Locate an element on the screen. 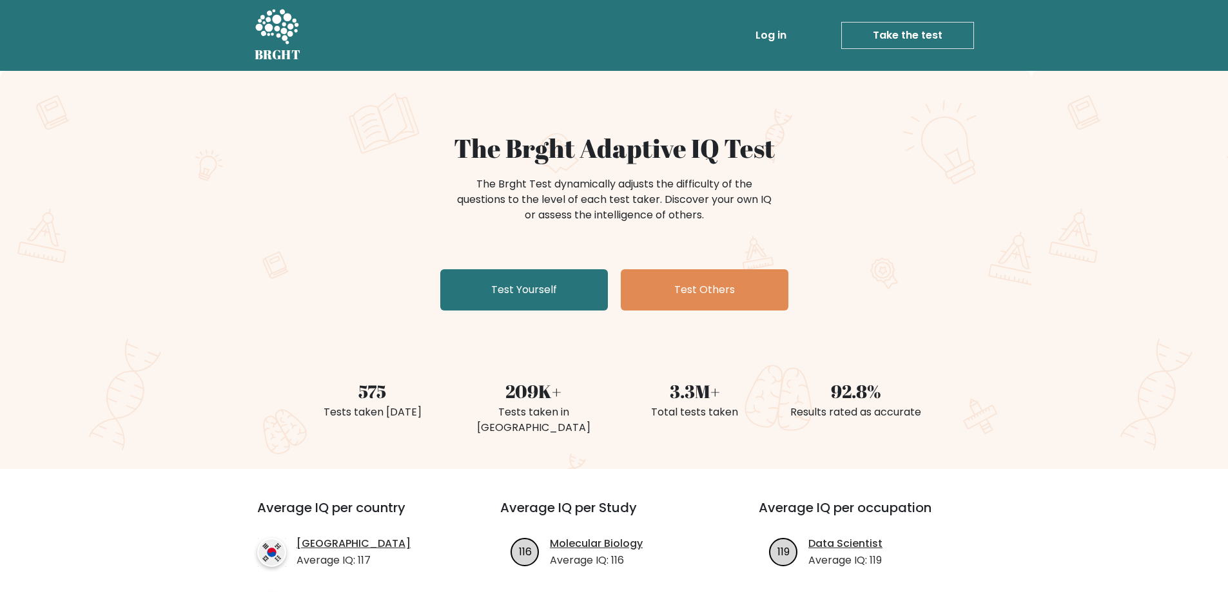 The height and width of the screenshot is (592, 1228). h3: Average IQ per country is located at coordinates (355, 516).